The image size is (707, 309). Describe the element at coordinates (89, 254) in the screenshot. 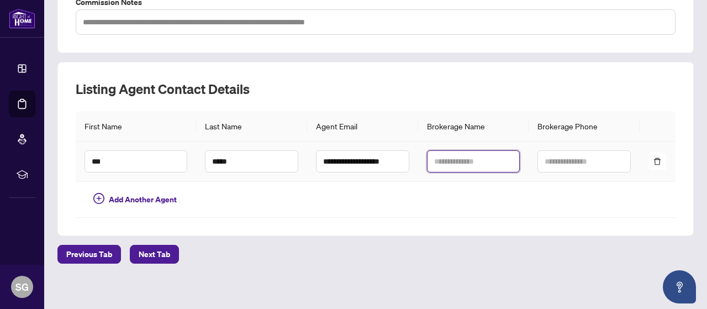

I see `button: Previous Tab` at that location.